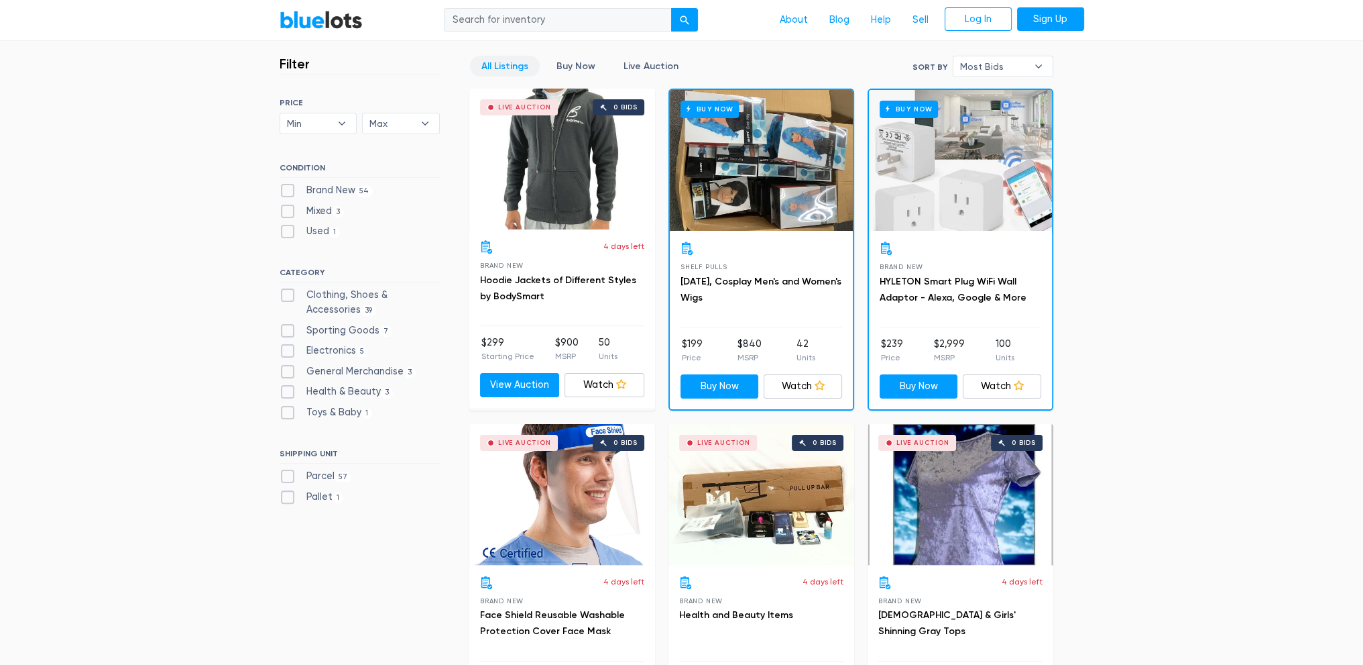 Image resolution: width=1363 pixels, height=665 pixels. What do you see at coordinates (953, 289) in the screenshot?
I see `a: HYLETON Smart Plug WiFi Wall Adaptor - Alexa, Google & More` at bounding box center [953, 289].